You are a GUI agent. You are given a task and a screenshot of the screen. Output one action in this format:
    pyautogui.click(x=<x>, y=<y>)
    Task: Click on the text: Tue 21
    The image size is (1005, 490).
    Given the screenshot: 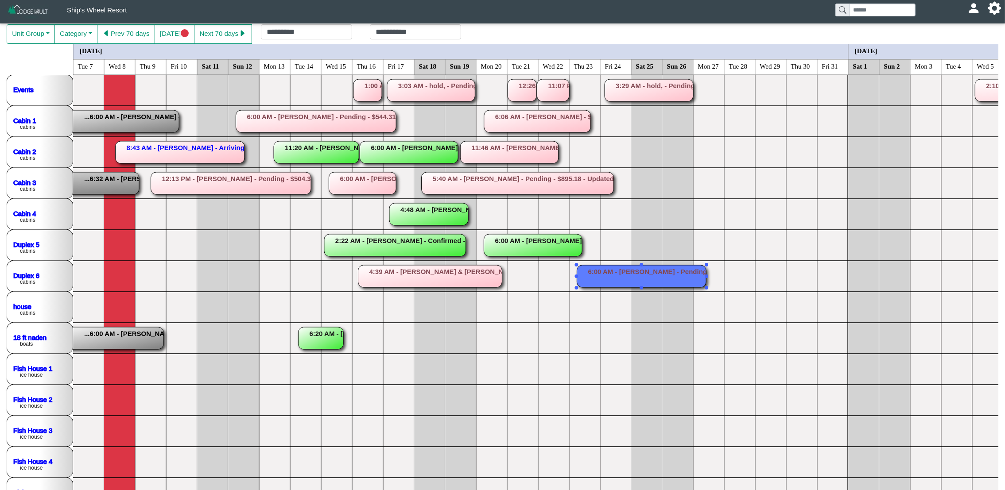 What is the action you would take?
    pyautogui.click(x=521, y=66)
    